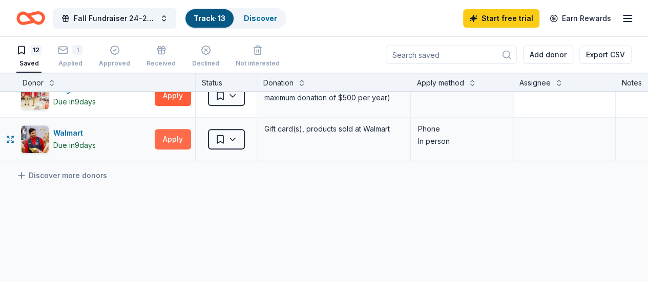 Image resolution: width=648 pixels, height=282 pixels. I want to click on div: Phone, so click(462, 129).